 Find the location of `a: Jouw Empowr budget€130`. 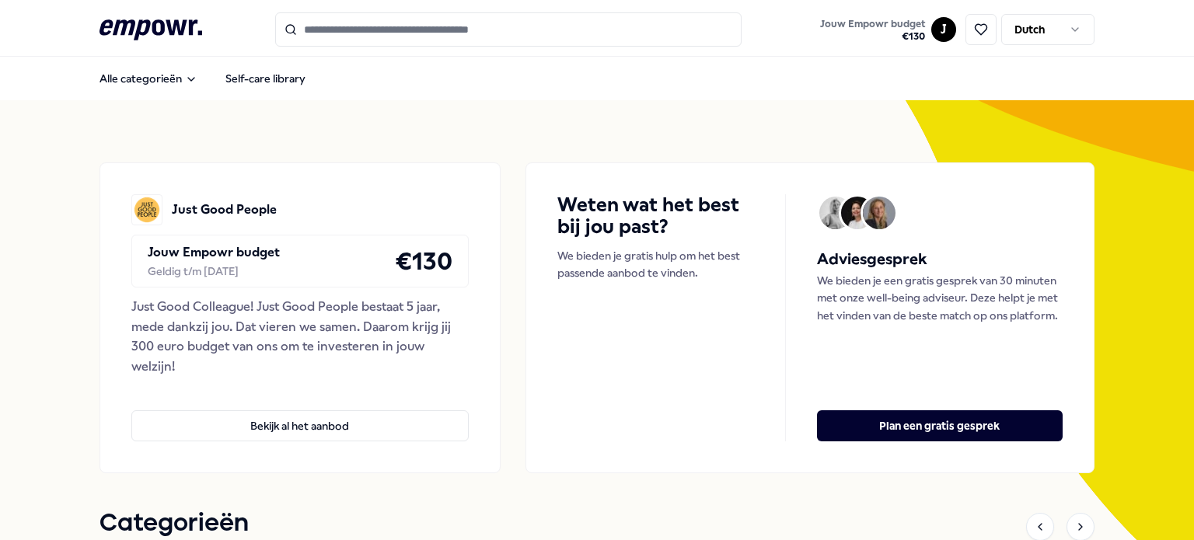

a: Jouw Empowr budget€130 is located at coordinates (872, 30).